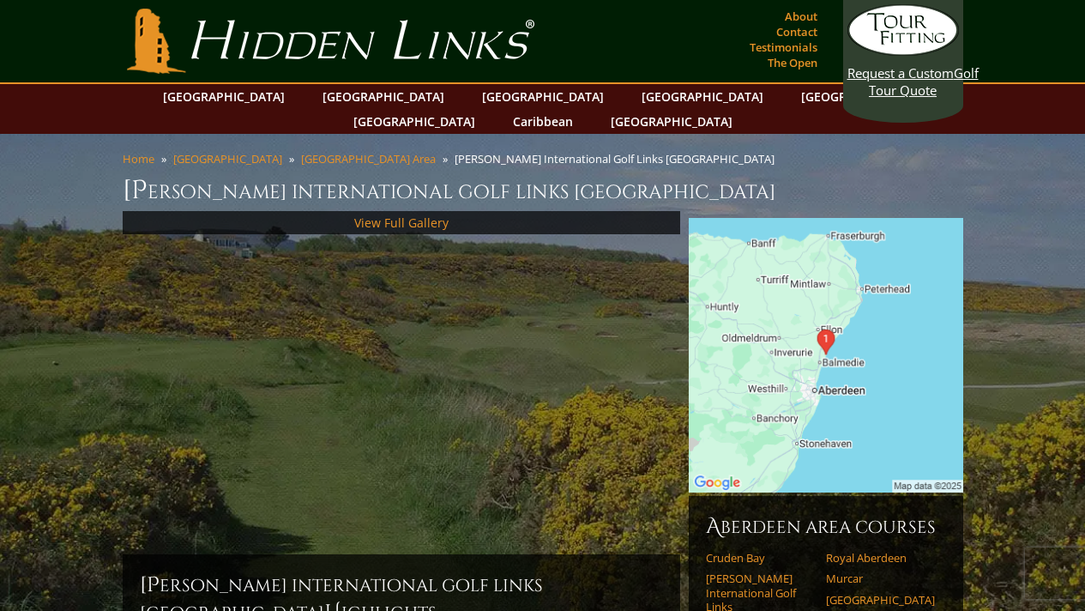  What do you see at coordinates (797, 32) in the screenshot?
I see `a: Contact` at bounding box center [797, 32].